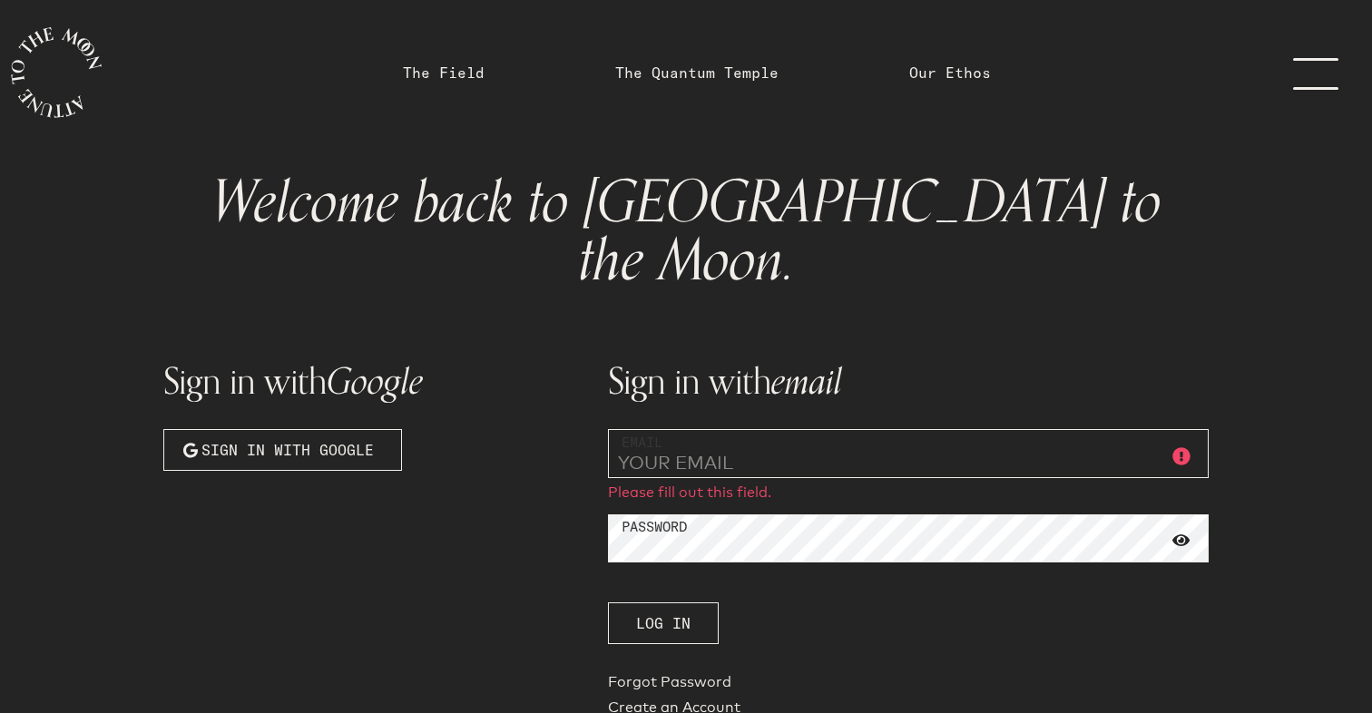 The width and height of the screenshot is (1372, 713). What do you see at coordinates (444, 73) in the screenshot?
I see `a: The Field` at bounding box center [444, 73].